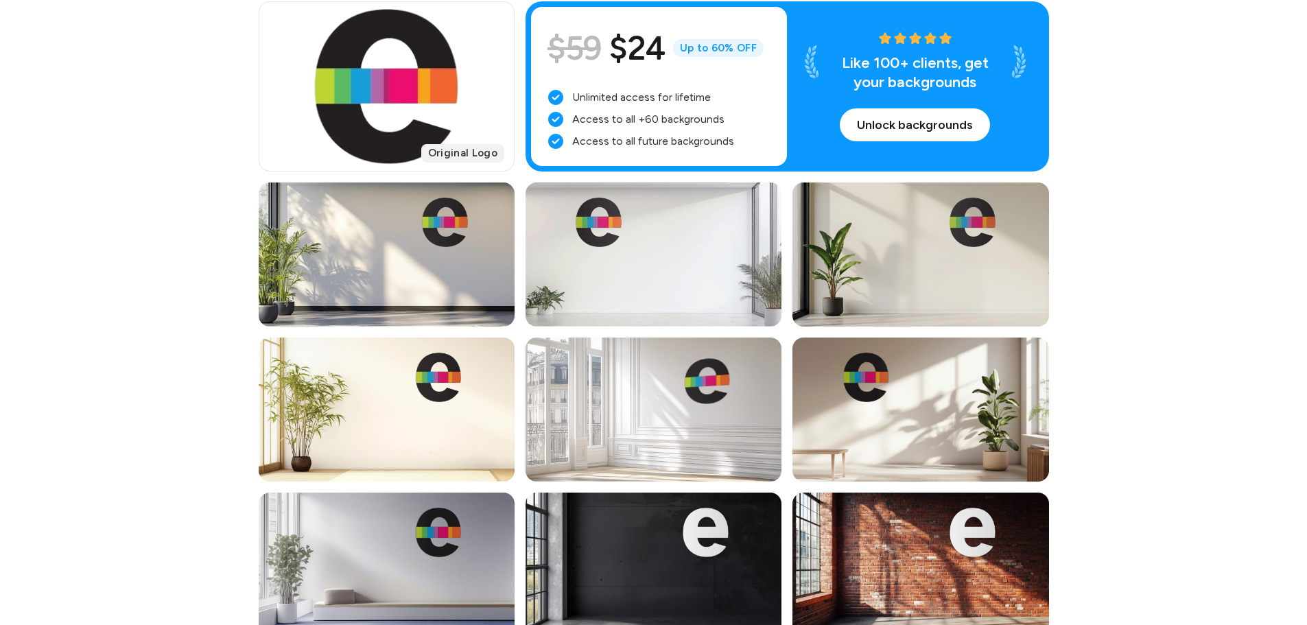 This screenshot has width=1307, height=625. Describe the element at coordinates (385, 86) in the screenshot. I see `img: Project logo` at that location.